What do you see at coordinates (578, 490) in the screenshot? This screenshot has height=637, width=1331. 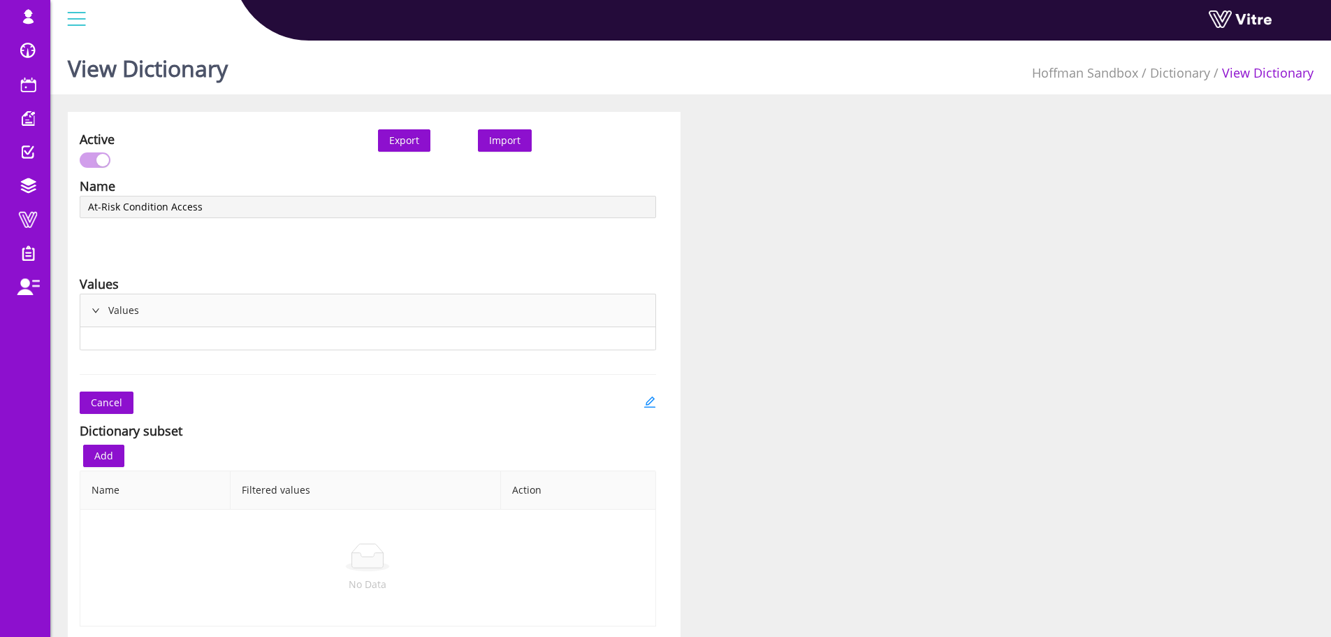 I see `th: Action` at bounding box center [578, 490].